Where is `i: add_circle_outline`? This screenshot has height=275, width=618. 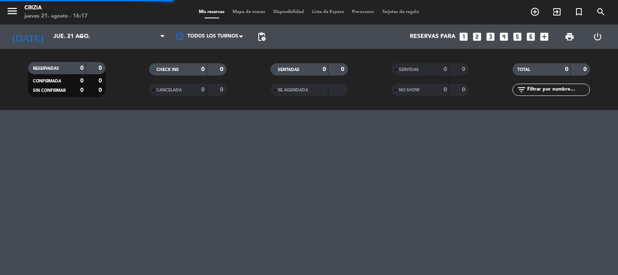 i: add_circle_outline is located at coordinates (535, 12).